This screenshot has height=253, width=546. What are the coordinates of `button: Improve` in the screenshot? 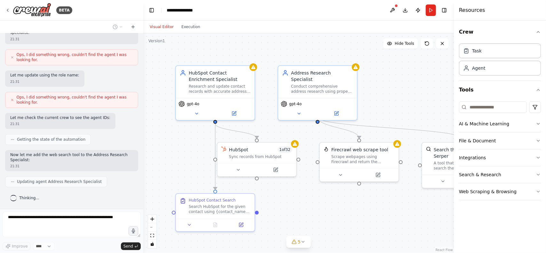 It's located at (16, 246).